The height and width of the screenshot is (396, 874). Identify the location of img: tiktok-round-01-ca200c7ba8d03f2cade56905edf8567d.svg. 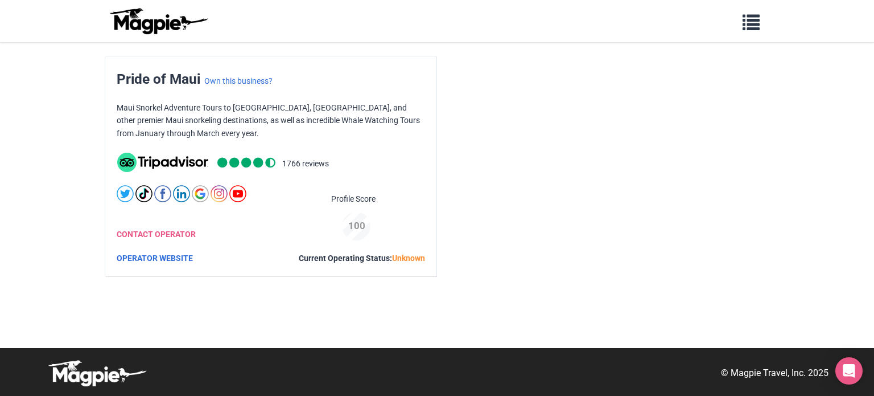
(144, 194).